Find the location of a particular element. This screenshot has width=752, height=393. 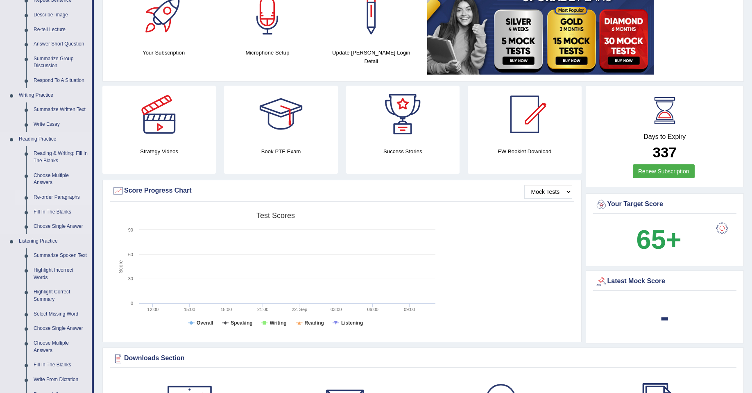

text: 18:00 is located at coordinates (226, 309).